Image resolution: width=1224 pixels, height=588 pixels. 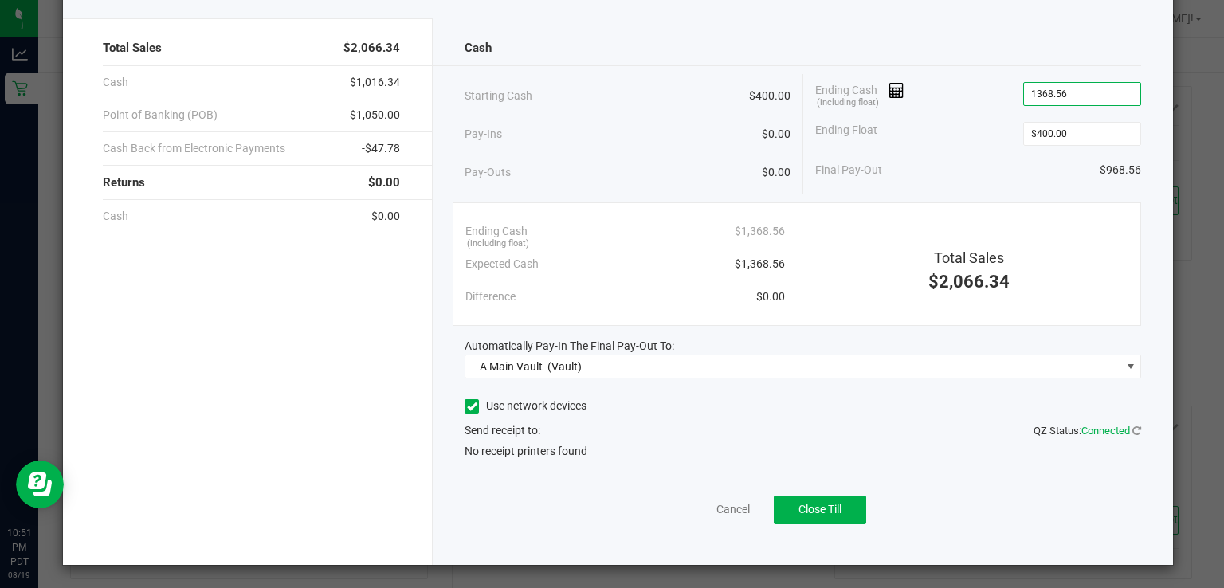 What do you see at coordinates (511, 366) in the screenshot?
I see `span: A Main Vault` at bounding box center [511, 366].